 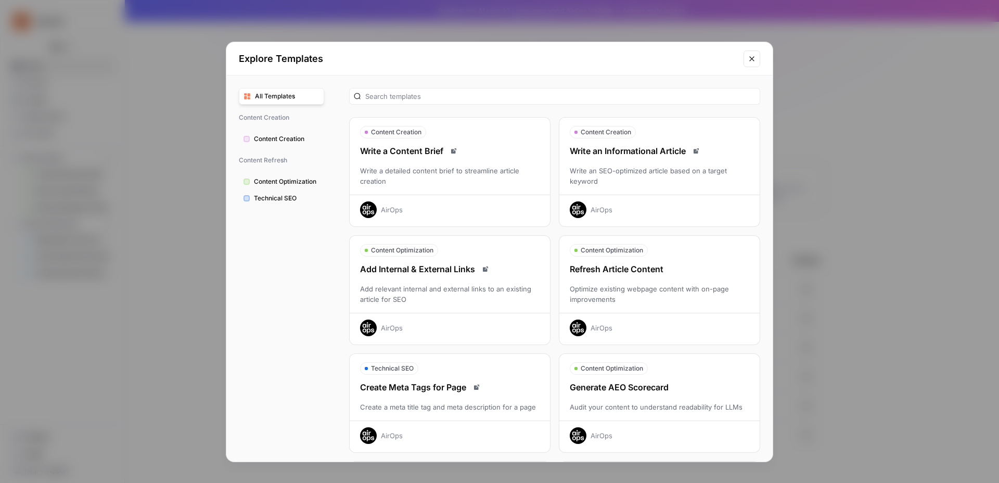 What do you see at coordinates (659, 407) in the screenshot?
I see `div: Audit your content to understand readability for LLMs` at bounding box center [659, 407].